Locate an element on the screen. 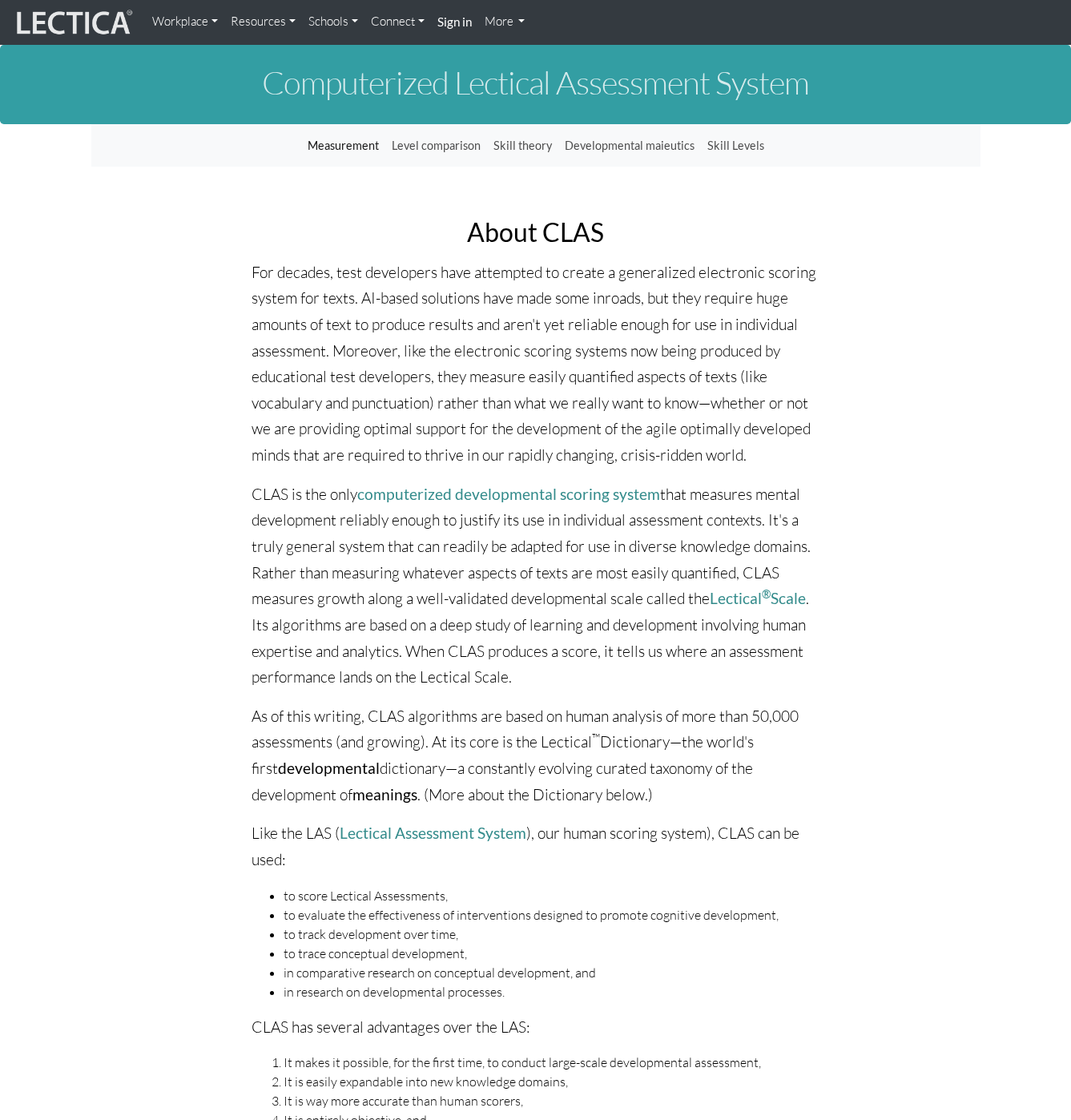 Image resolution: width=1071 pixels, height=1120 pixels. p: As of this writing, CLAS algorithms are based on human analysis of more than 50,000 assessments (... is located at coordinates (536, 756).